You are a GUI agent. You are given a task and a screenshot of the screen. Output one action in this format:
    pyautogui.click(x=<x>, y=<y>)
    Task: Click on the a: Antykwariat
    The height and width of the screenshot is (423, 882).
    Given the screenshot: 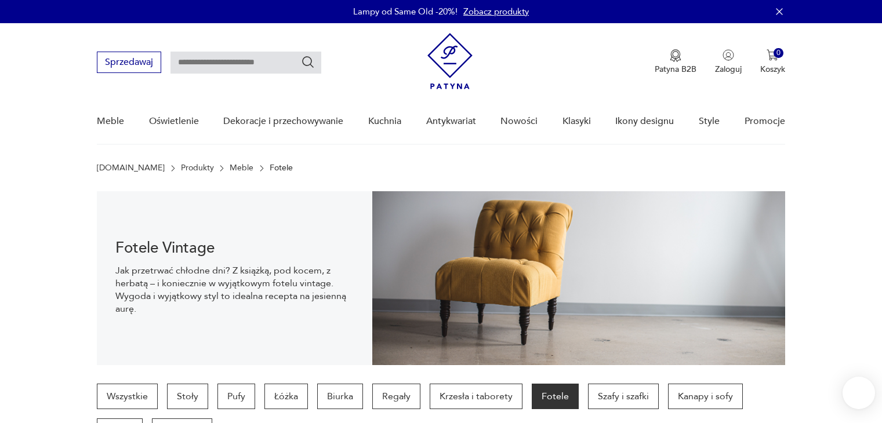 What is the action you would take?
    pyautogui.click(x=451, y=121)
    